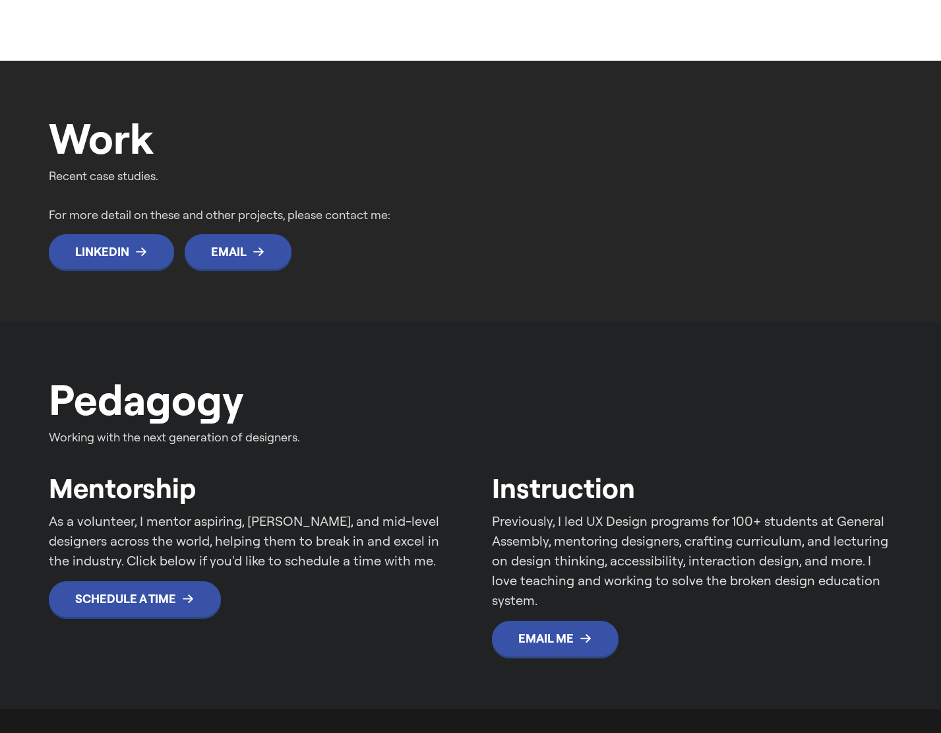 The width and height of the screenshot is (941, 733). What do you see at coordinates (101, 139) in the screenshot?
I see `h2: Work` at bounding box center [101, 139].